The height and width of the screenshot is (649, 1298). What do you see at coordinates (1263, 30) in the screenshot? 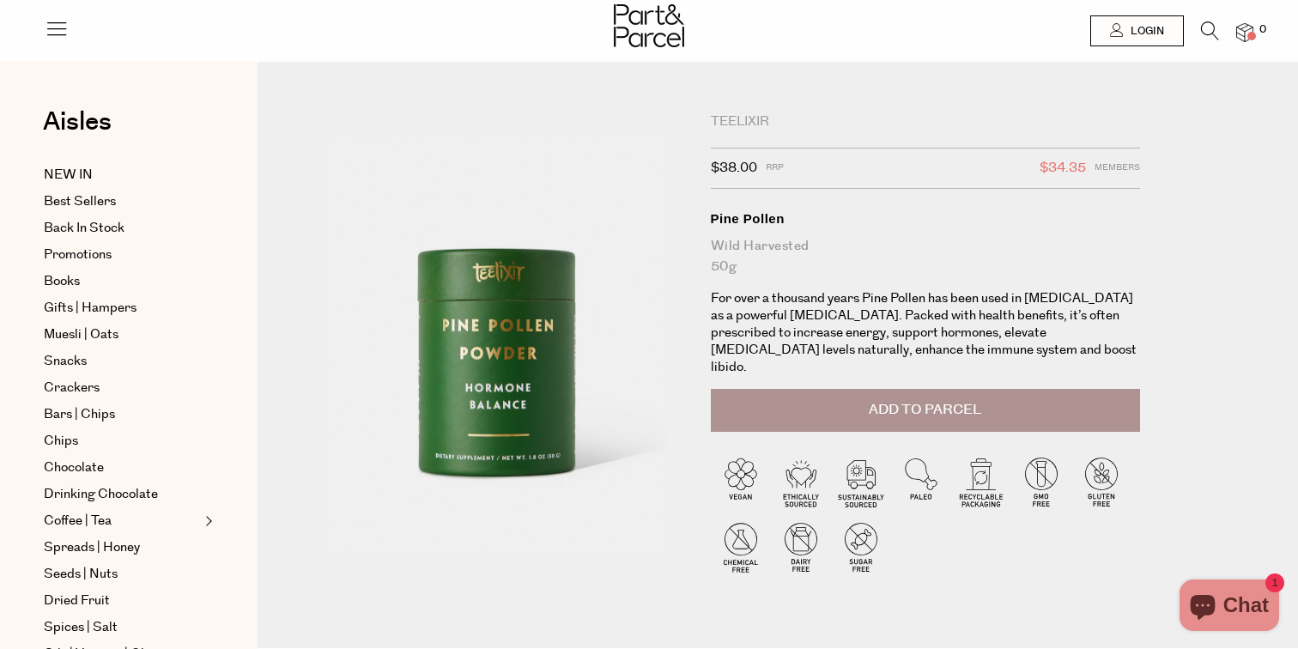
I see `span: 0` at bounding box center [1263, 30].